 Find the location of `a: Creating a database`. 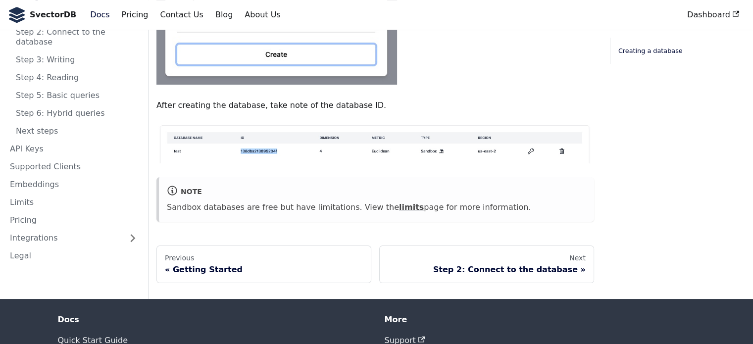

a: Creating a database is located at coordinates (680, 51).